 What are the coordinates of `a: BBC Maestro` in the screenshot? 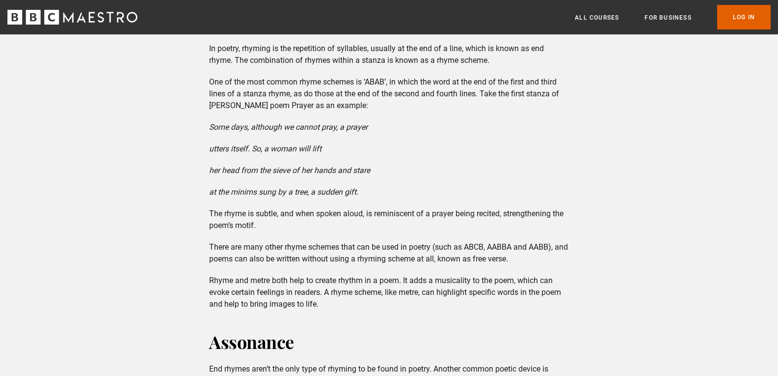 It's located at (72, 17).